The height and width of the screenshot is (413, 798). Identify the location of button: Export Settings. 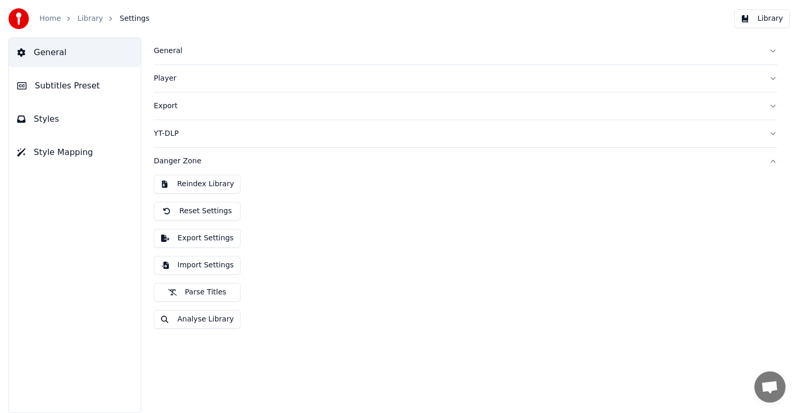
(197, 238).